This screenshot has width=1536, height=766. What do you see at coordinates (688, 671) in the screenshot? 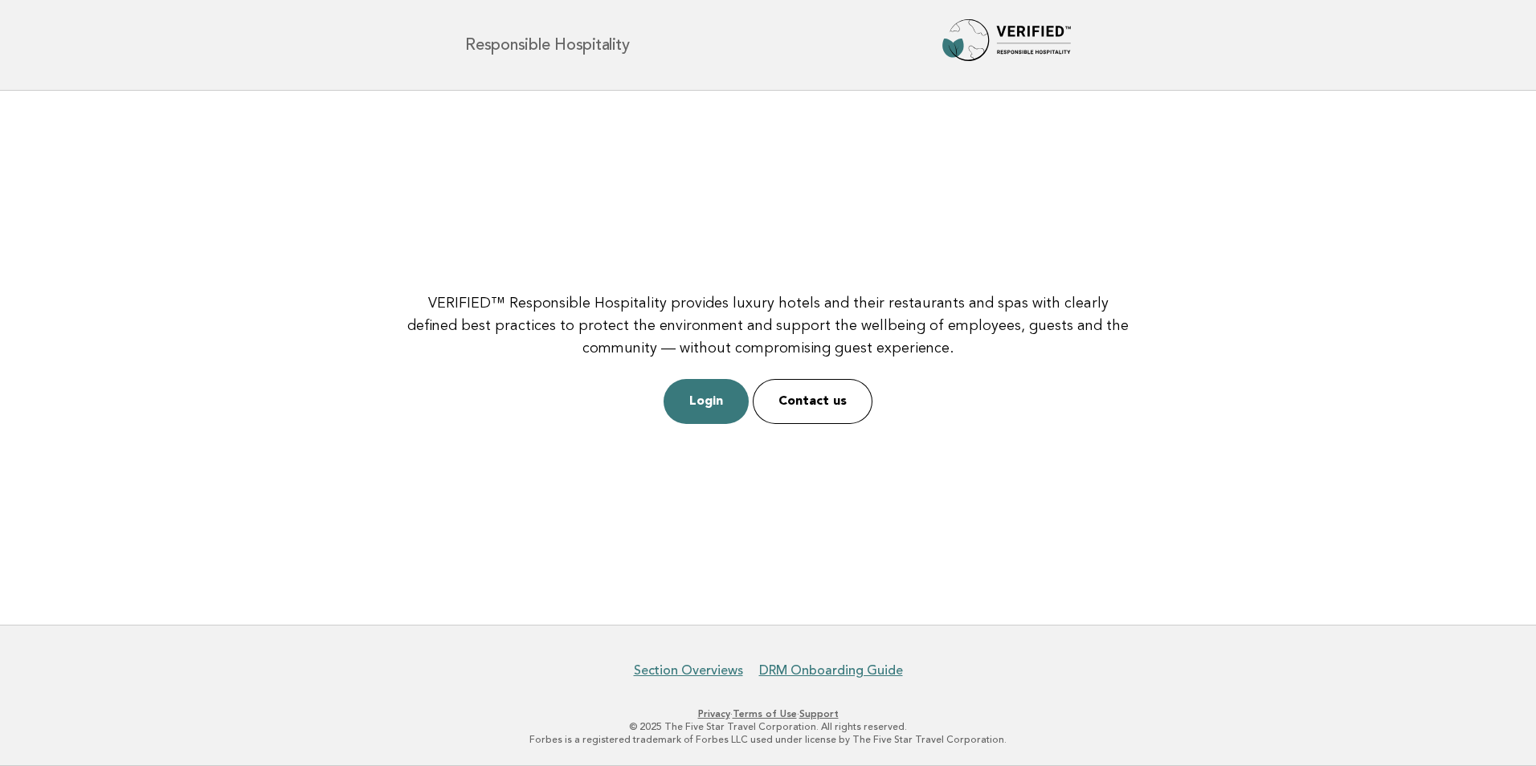
I see `a: Section Overviews` at bounding box center [688, 671].